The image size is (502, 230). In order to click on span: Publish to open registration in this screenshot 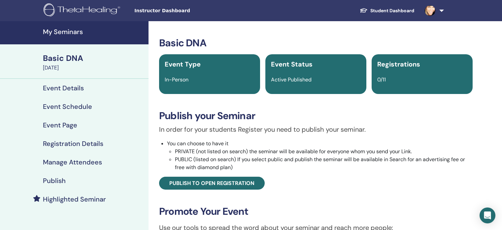, I will do `click(212, 183)`.